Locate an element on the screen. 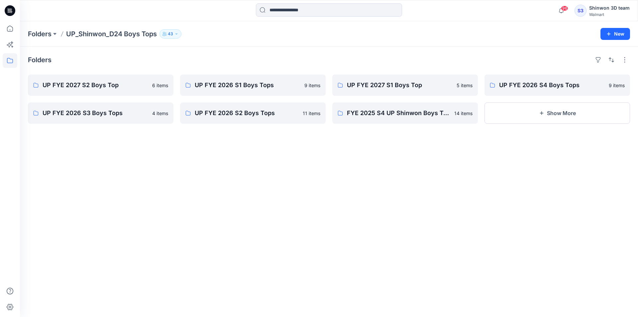  p: Folders is located at coordinates (40, 34).